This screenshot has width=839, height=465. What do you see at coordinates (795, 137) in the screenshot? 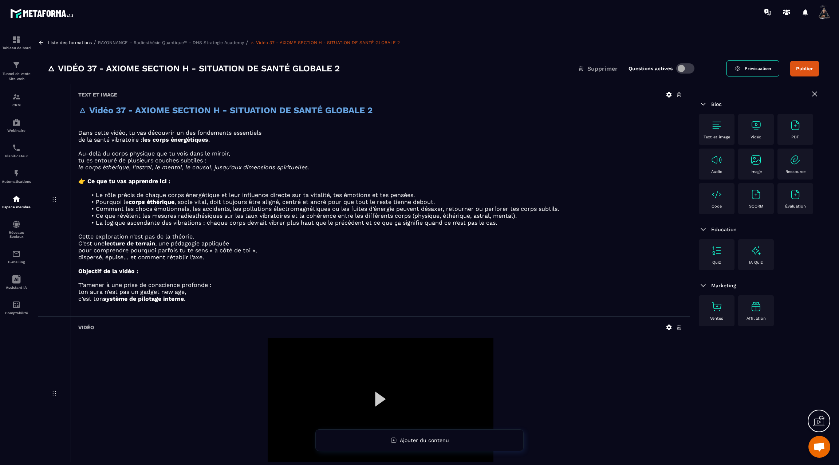
I see `p: PDF` at bounding box center [795, 137].